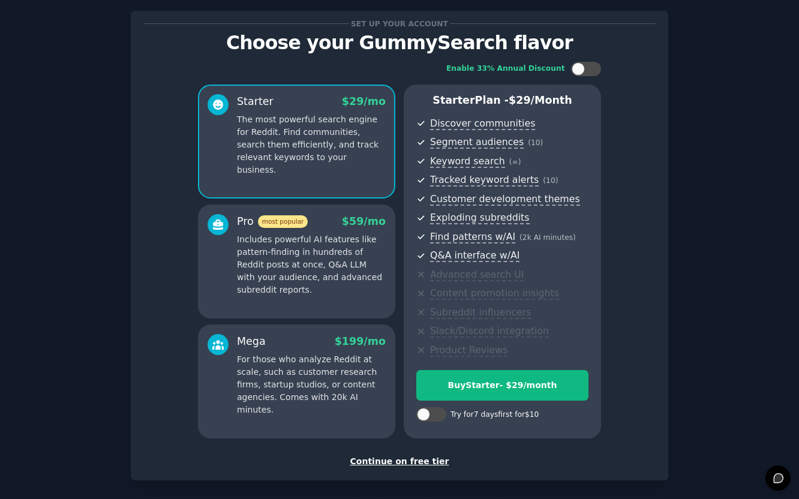 This screenshot has height=499, width=799. Describe the element at coordinates (251, 341) in the screenshot. I see `div: Mega` at that location.